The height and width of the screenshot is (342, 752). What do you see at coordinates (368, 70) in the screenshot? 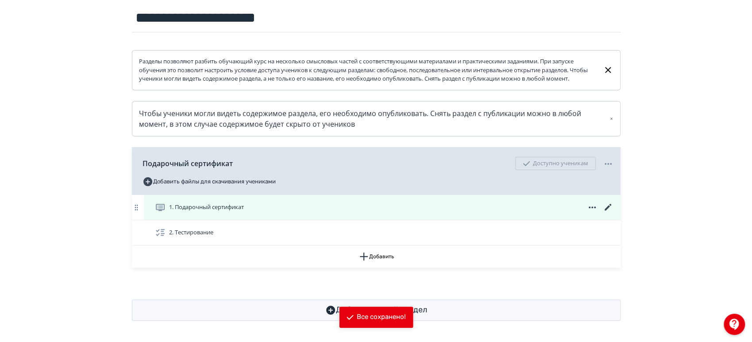
I see `div: Разделы позволяют разбить обучающий курс на несколько смысловых частей с соответствующими материа...` at bounding box center [368, 70].